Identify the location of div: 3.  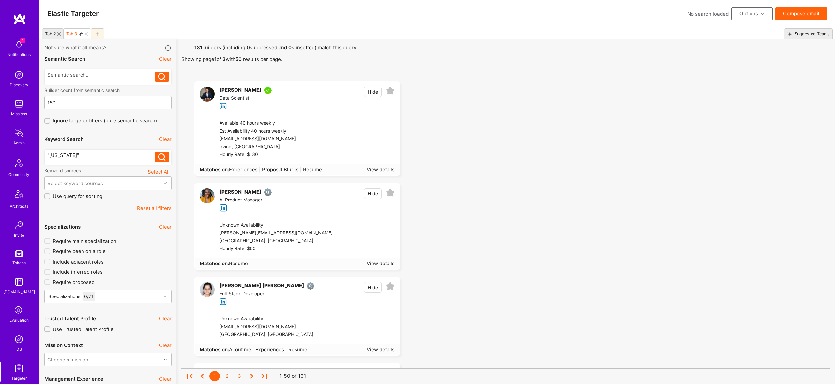
(239, 376).